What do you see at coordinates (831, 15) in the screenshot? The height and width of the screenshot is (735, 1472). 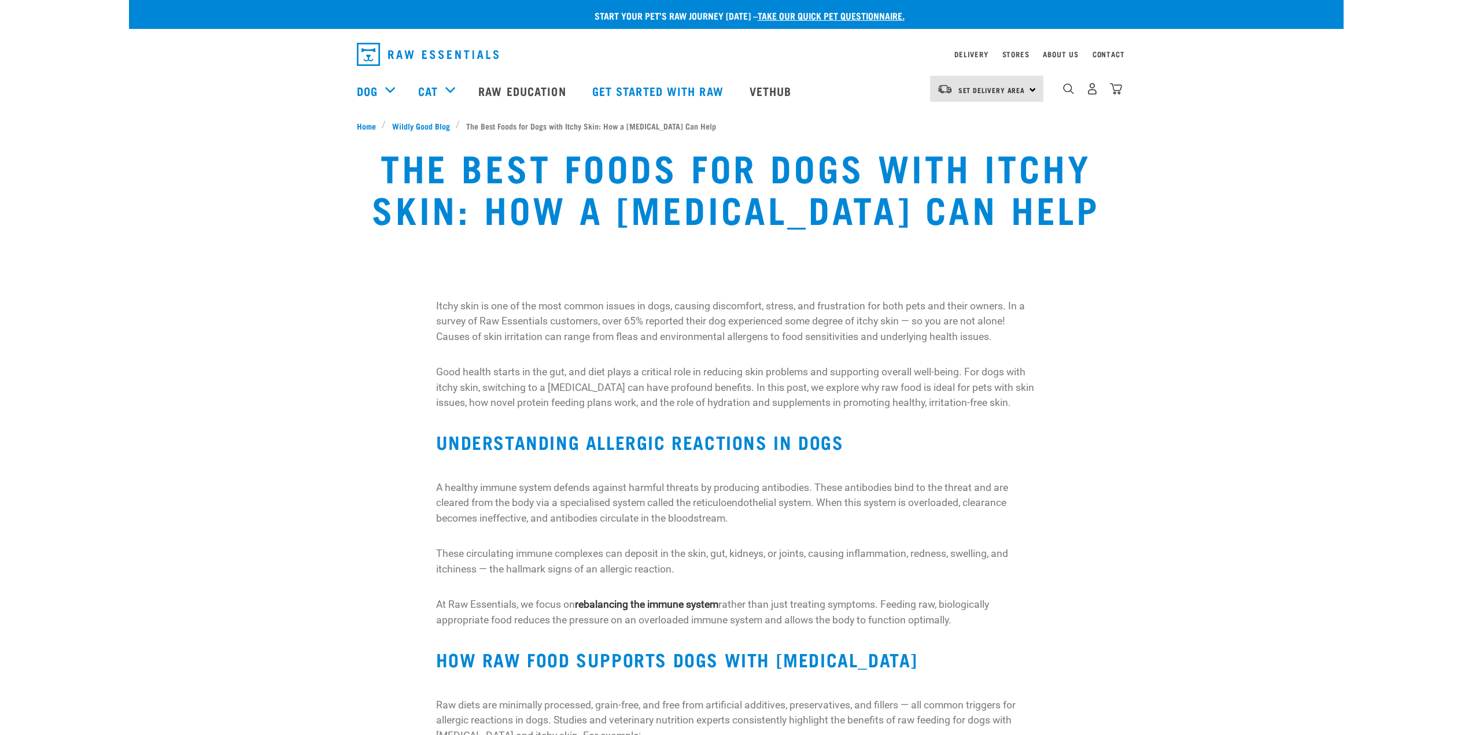 I see `a: take our quick pet questionnaire.` at bounding box center [831, 15].